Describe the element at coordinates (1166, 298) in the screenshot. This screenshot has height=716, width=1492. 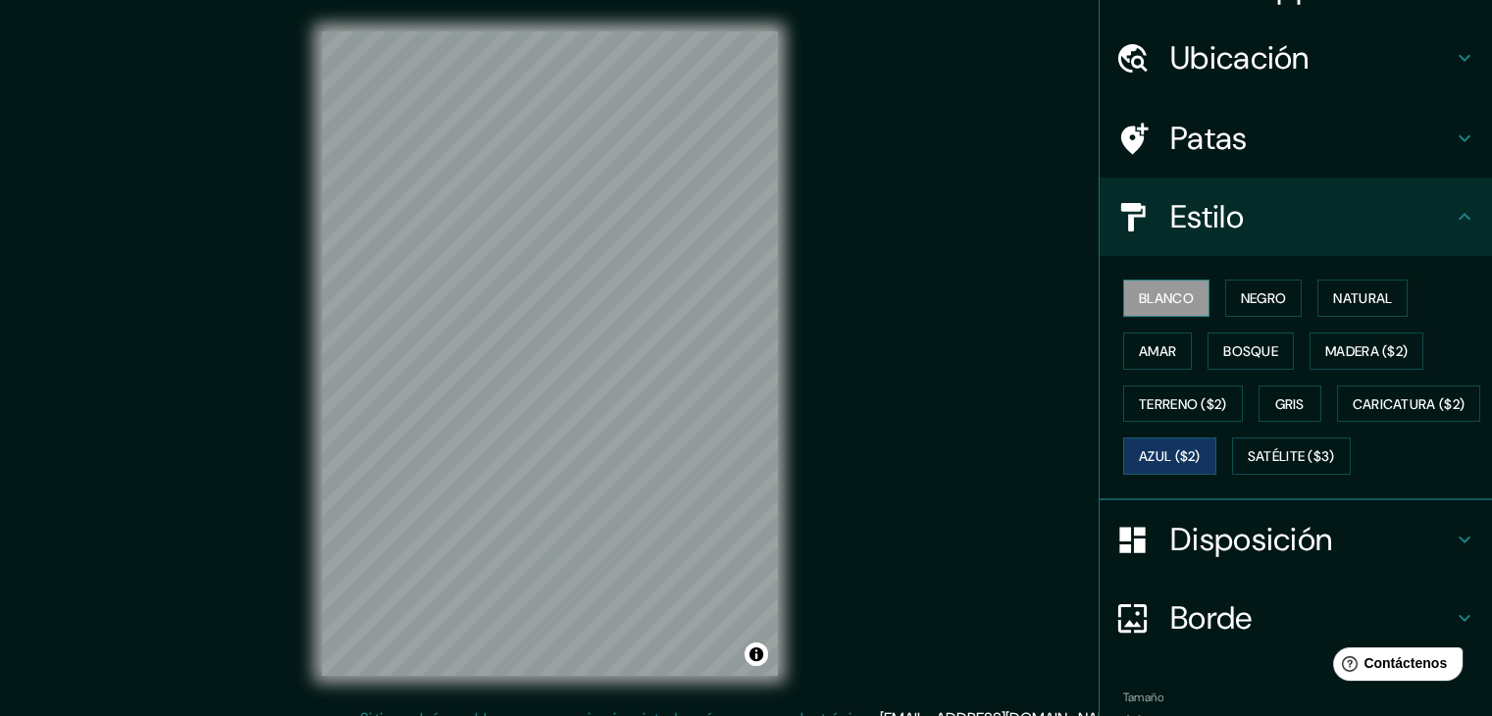
I see `font: Blanco` at that location.